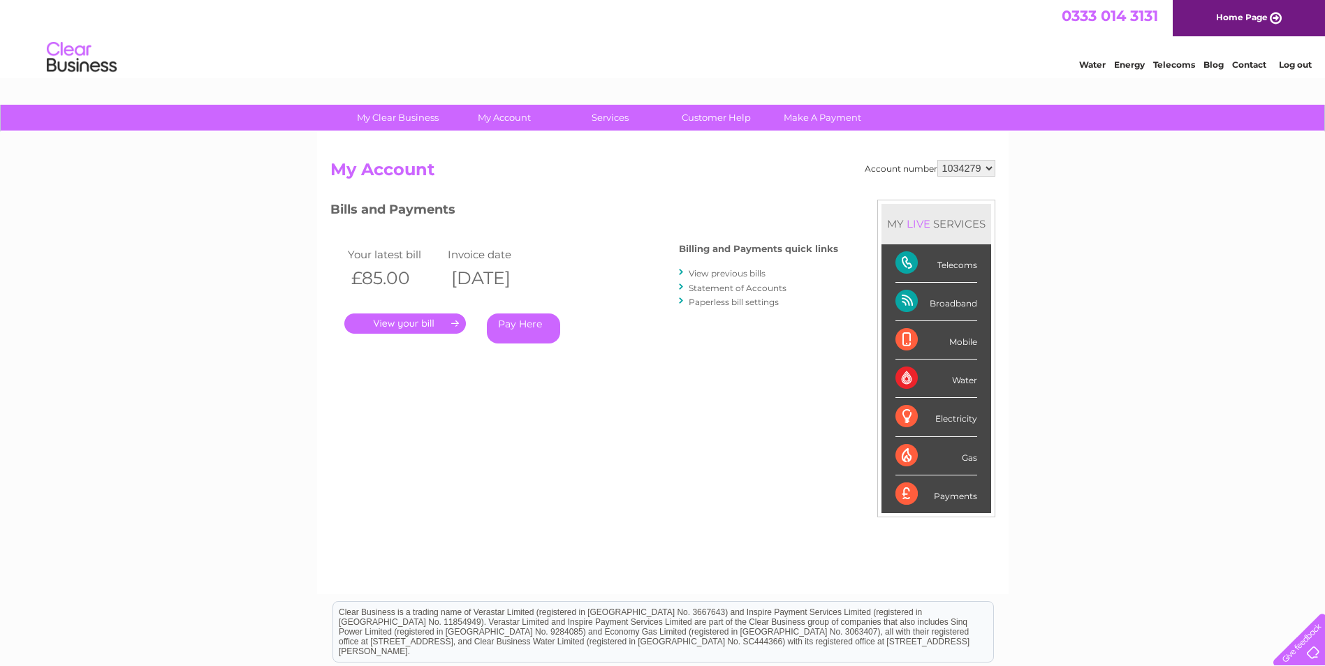  I want to click on div: Water, so click(936, 379).